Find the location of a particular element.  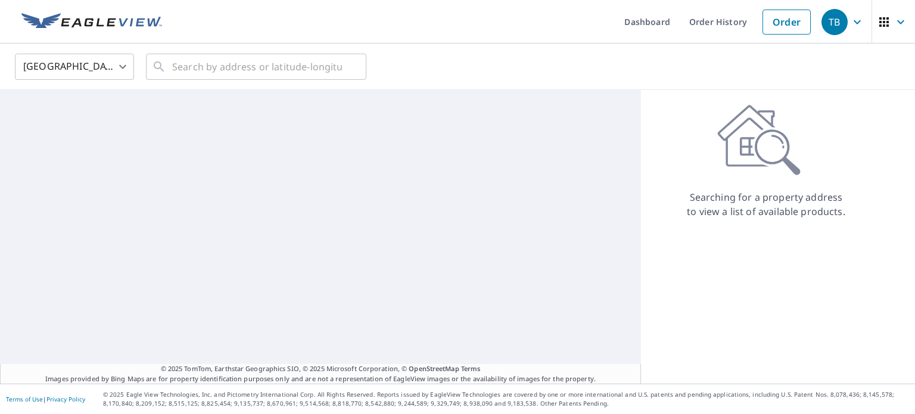

a: Privacy Policy is located at coordinates (66, 399).